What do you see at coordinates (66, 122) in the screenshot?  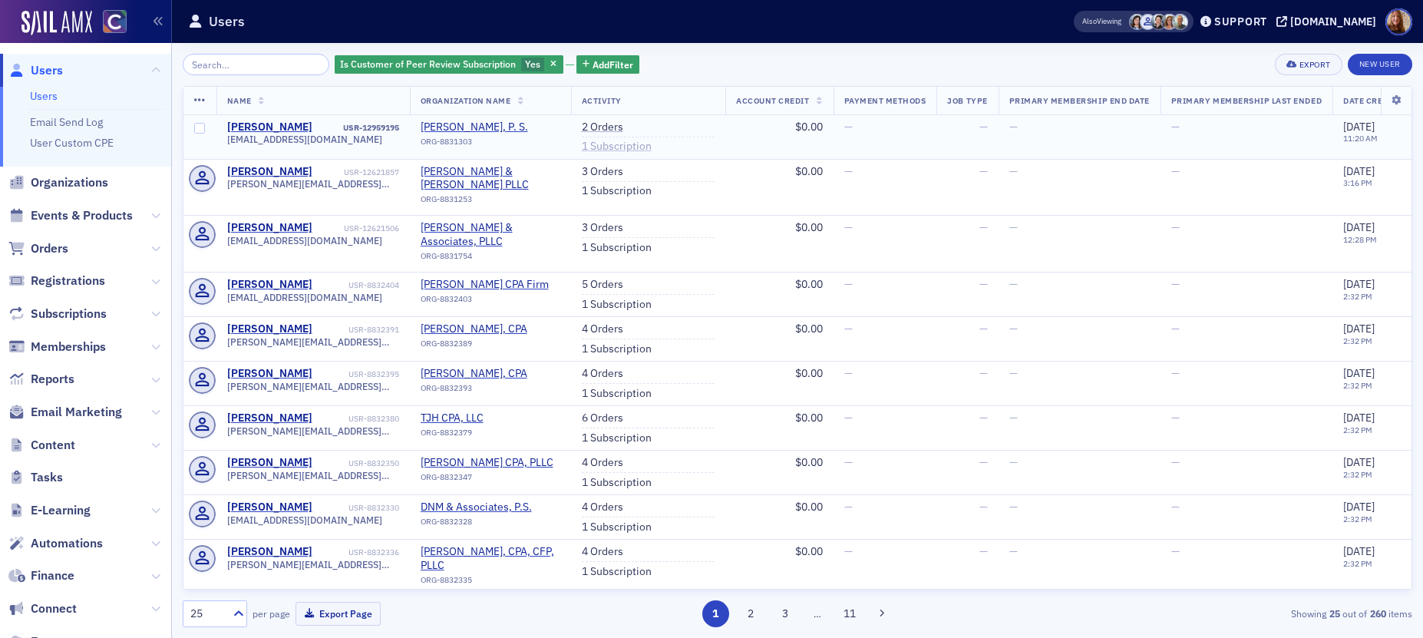 I see `a: Email Send Log` at bounding box center [66, 122].